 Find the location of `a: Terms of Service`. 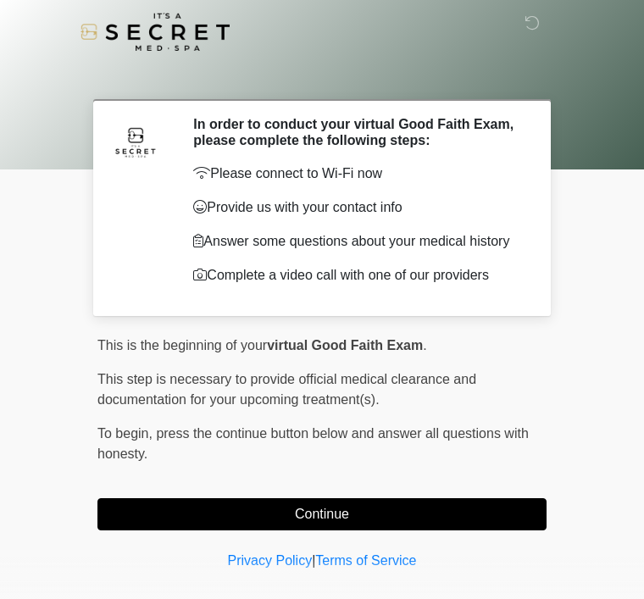

a: Terms of Service is located at coordinates (365, 560).